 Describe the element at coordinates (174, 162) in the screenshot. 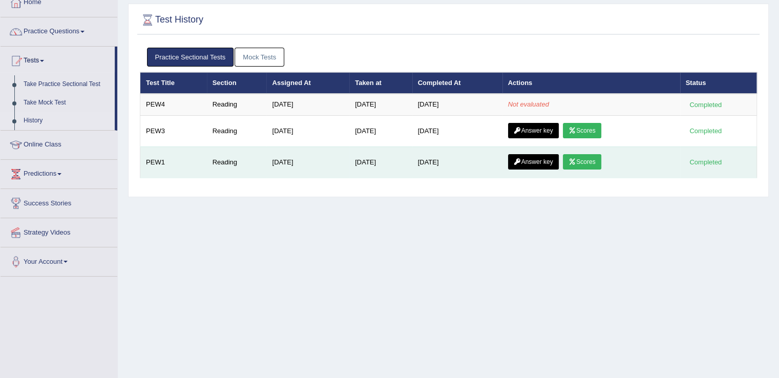

I see `td: PEW1` at that location.